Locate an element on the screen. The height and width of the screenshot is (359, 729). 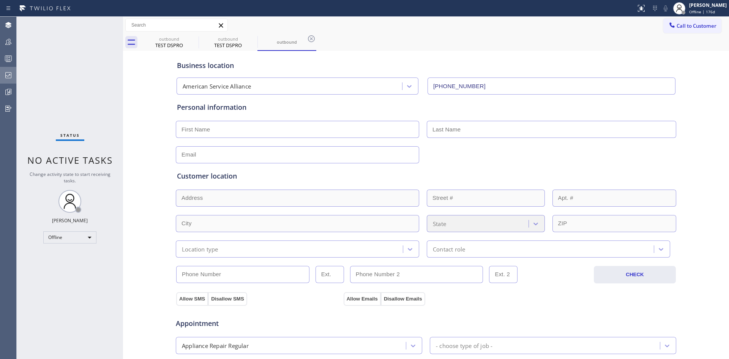
button: Mute is located at coordinates (666, 8).